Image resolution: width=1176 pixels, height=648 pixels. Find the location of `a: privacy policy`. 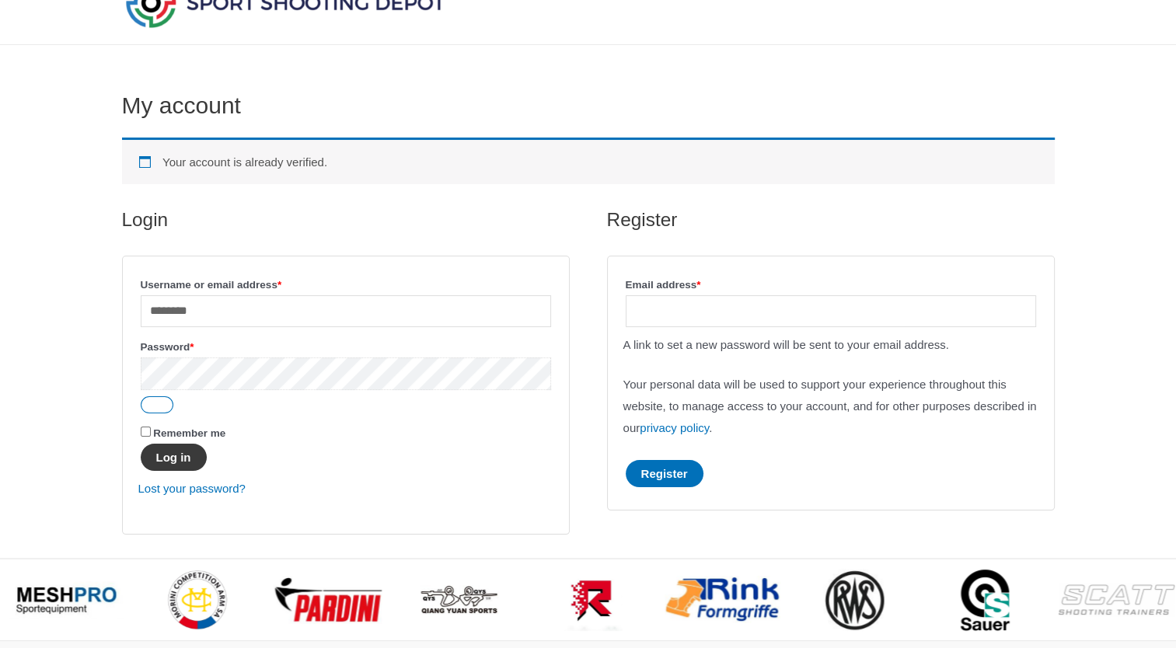

a: privacy policy is located at coordinates (674, 428).